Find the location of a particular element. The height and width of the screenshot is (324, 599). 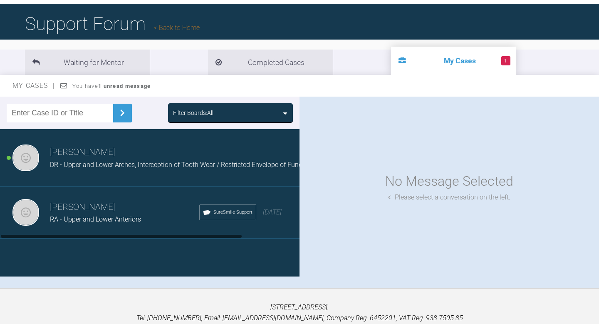

li: Completed Cases is located at coordinates (270, 62).